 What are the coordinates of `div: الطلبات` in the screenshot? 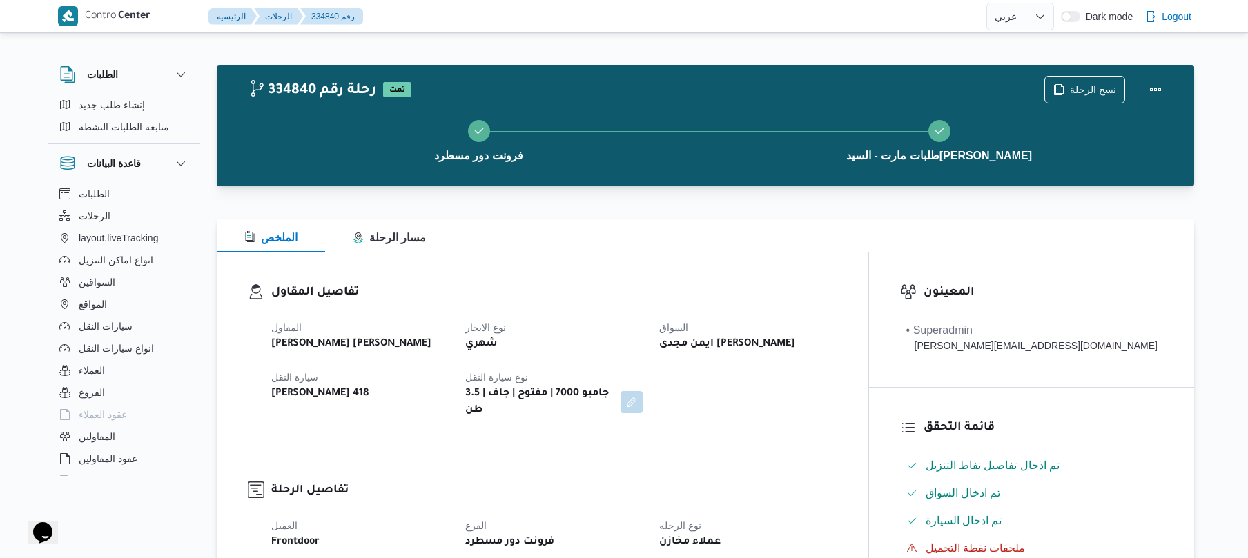 It's located at (124, 119).